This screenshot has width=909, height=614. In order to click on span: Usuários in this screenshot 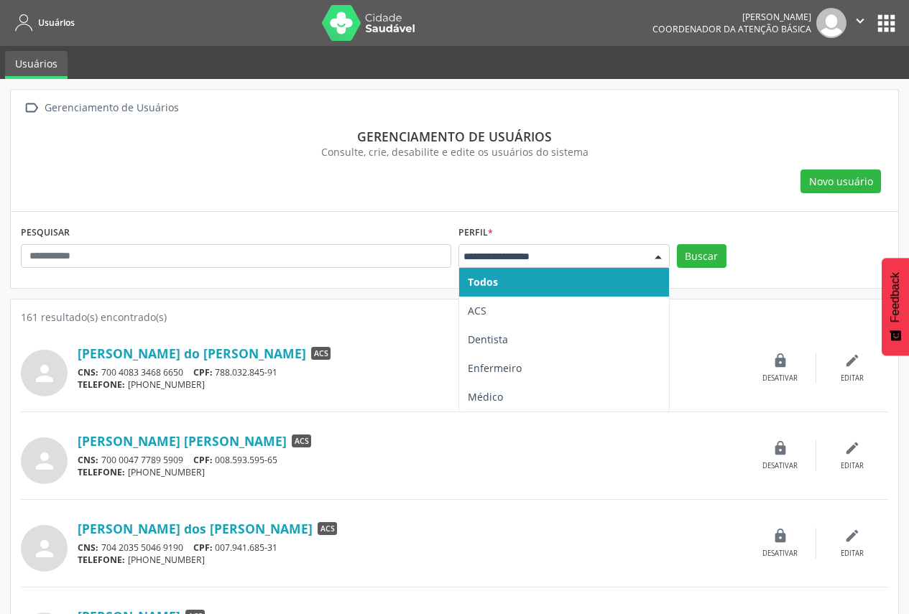, I will do `click(56, 22)`.